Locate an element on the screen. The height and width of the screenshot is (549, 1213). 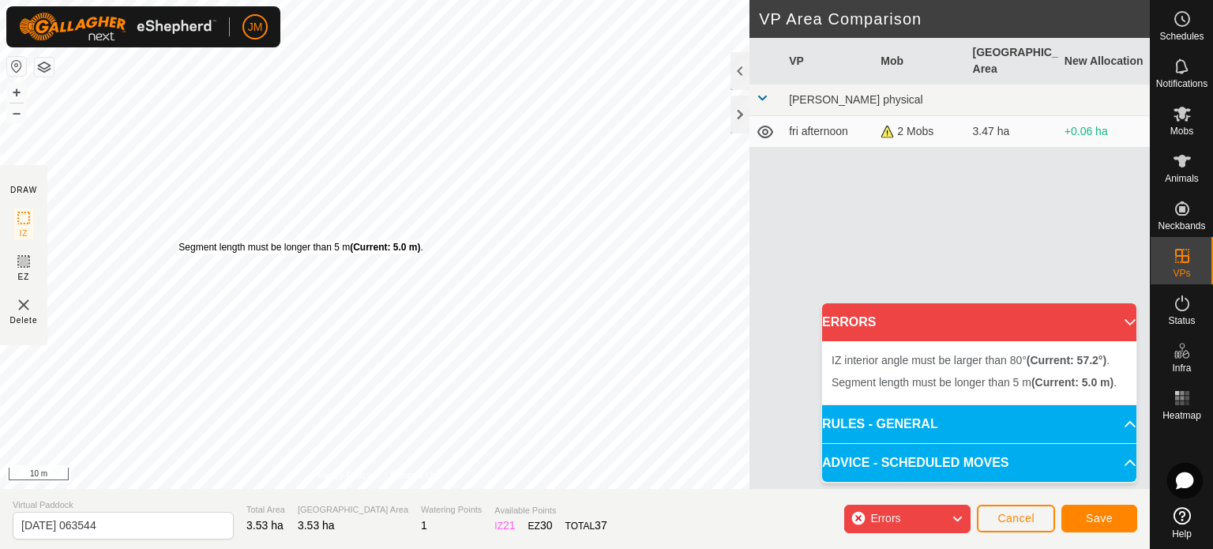
span: JM is located at coordinates (255, 27).